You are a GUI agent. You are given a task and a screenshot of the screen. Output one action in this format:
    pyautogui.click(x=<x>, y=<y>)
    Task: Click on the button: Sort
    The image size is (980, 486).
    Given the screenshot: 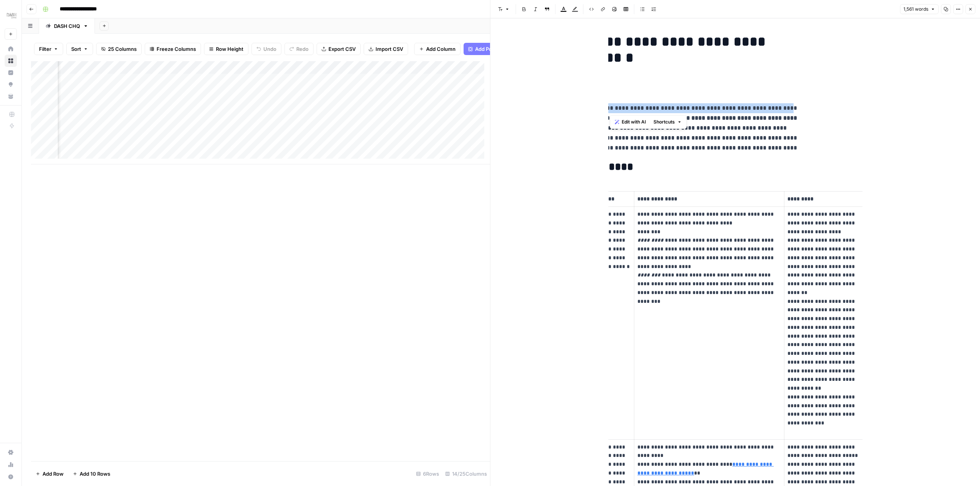 What is the action you would take?
    pyautogui.click(x=80, y=49)
    